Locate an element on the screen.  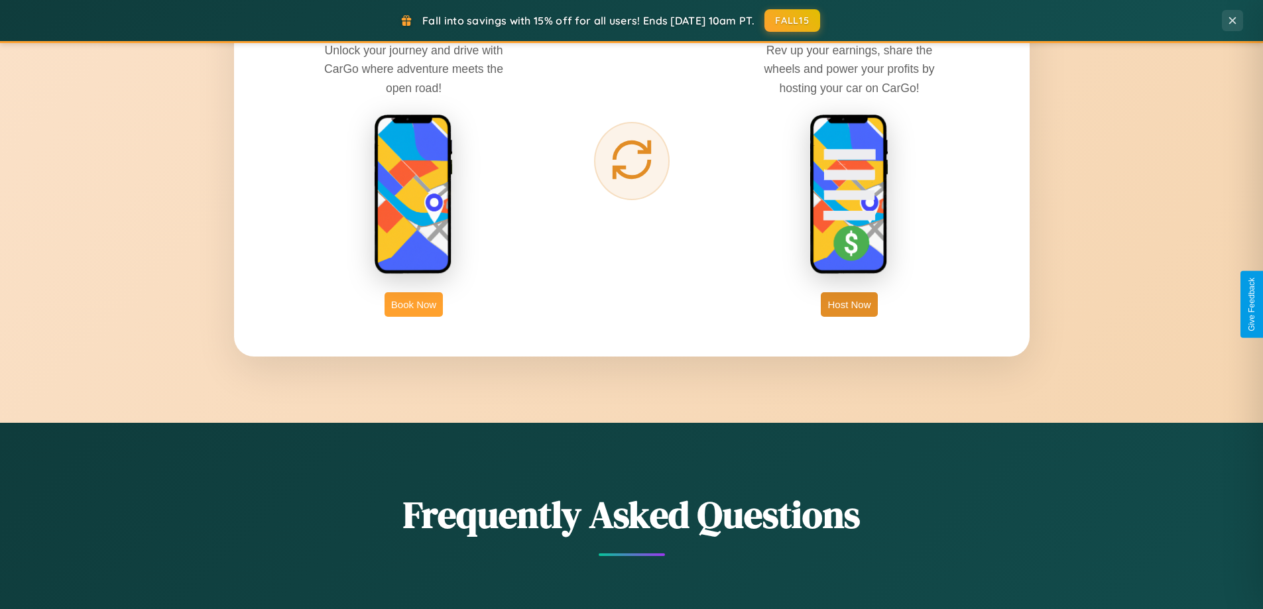
img: rent phone is located at coordinates (414, 195).